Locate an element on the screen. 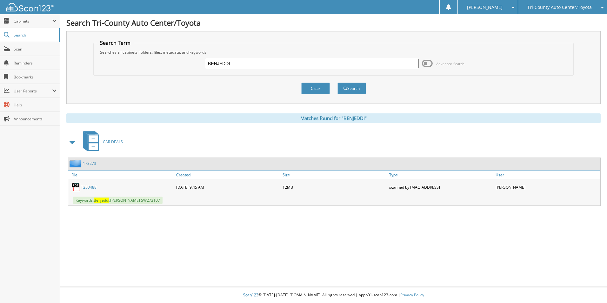  div: Searches all cabinets, folders, files, metadata, and keywords is located at coordinates (333, 52).